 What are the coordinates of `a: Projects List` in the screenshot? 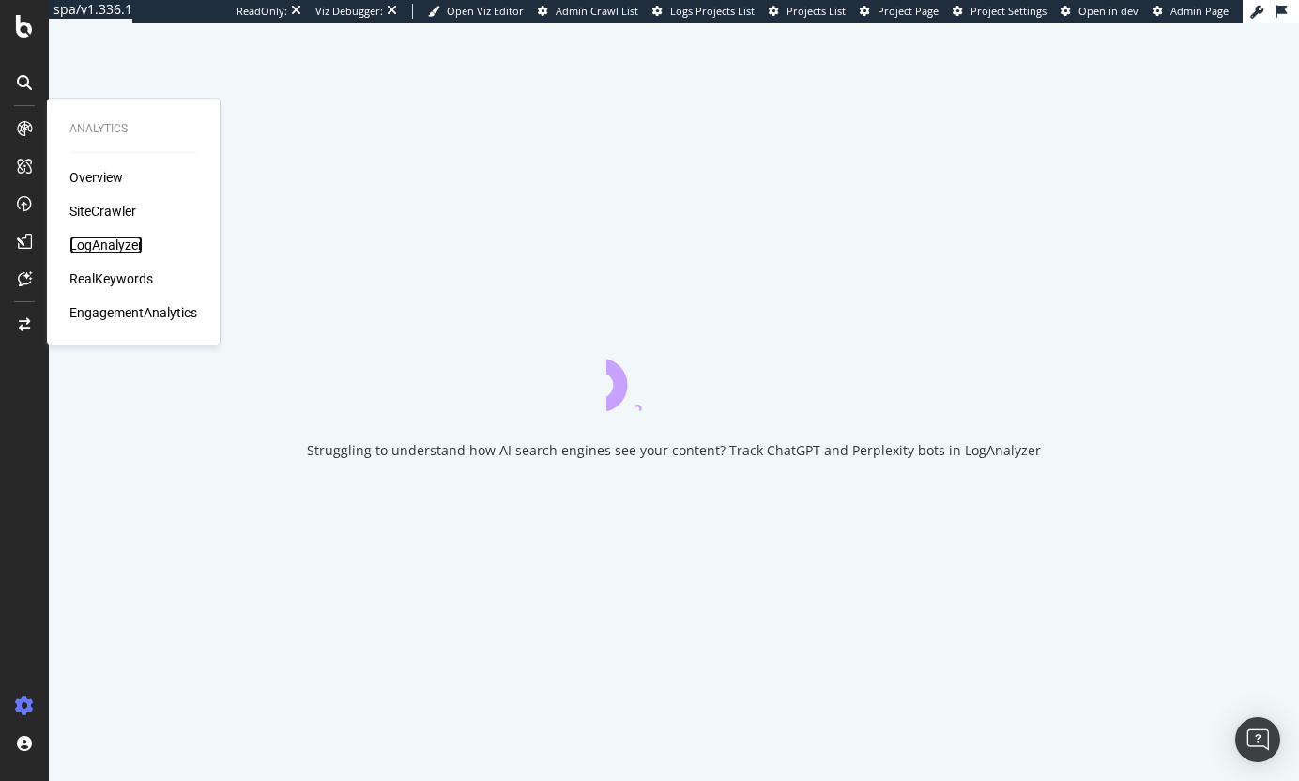 It's located at (807, 11).